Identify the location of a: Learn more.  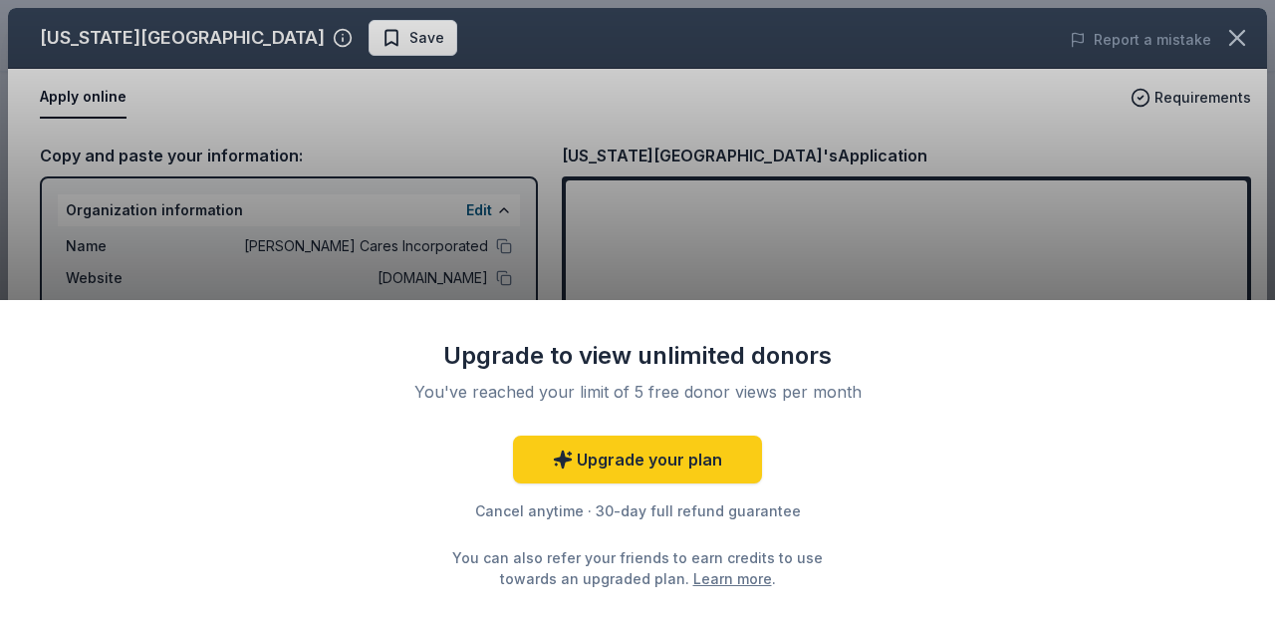
(732, 578).